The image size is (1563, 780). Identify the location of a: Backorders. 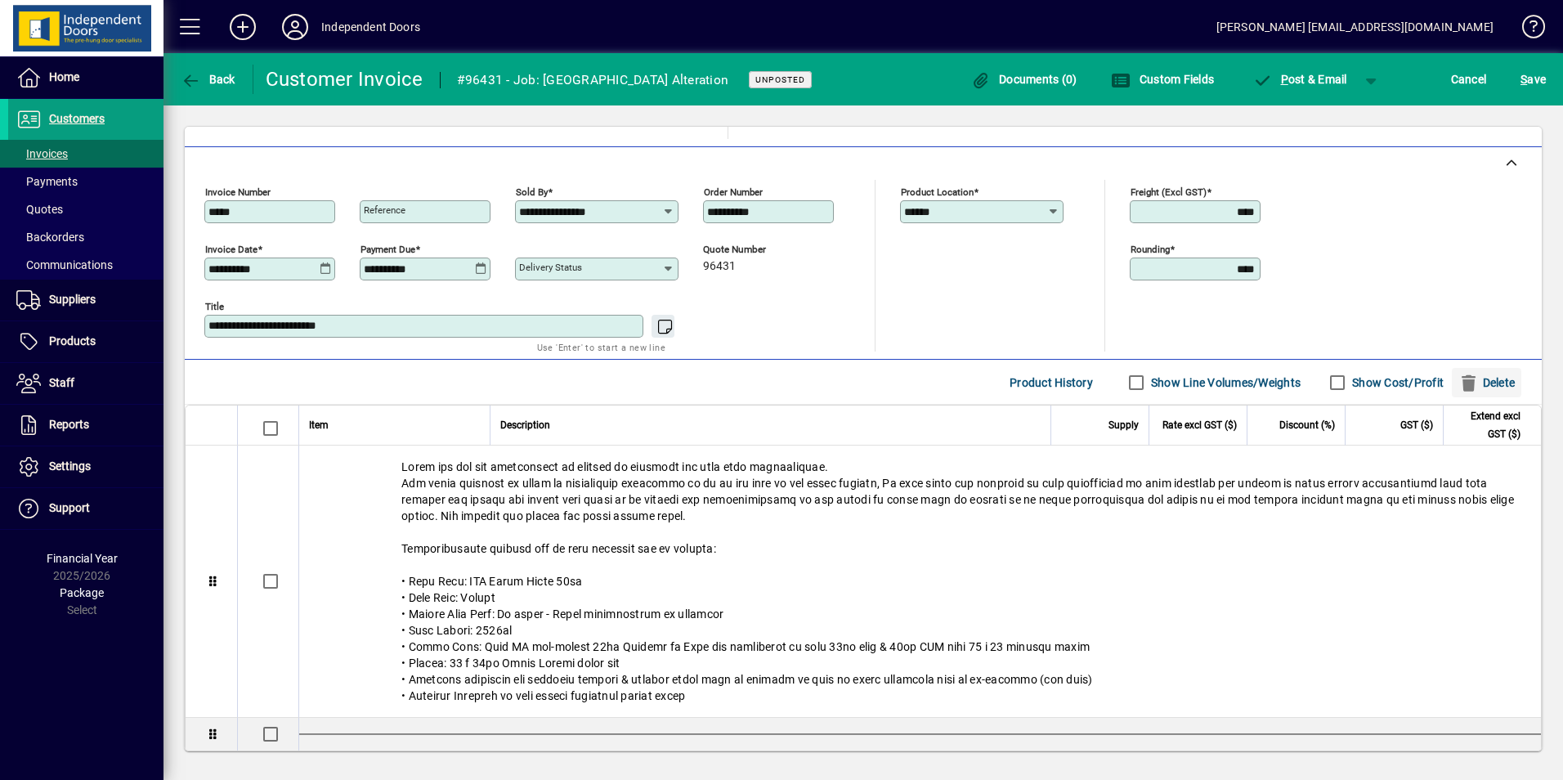
(86, 237).